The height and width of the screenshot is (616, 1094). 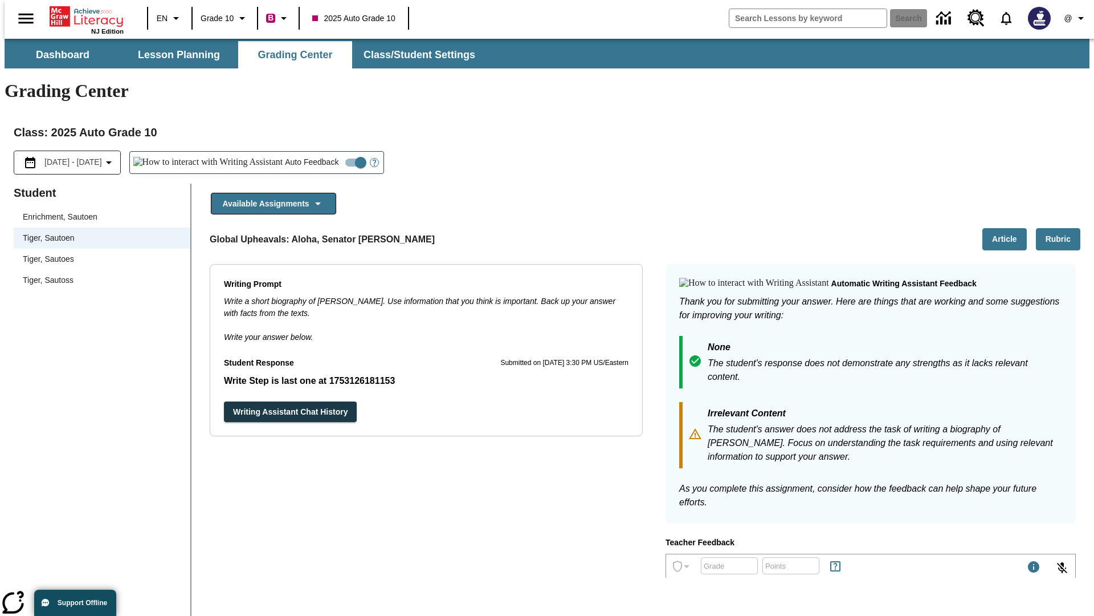 What do you see at coordinates (791, 565) in the screenshot?
I see `div: Points: Must be equal to or less than 25.` at bounding box center [791, 565].